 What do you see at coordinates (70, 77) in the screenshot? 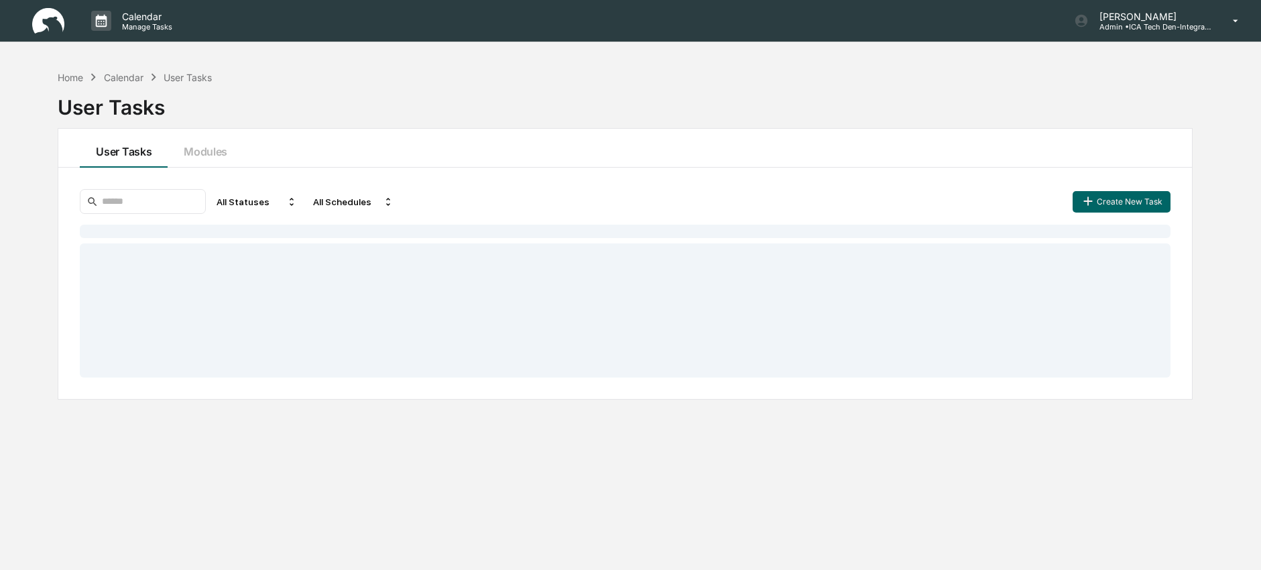
I see `div: Home` at bounding box center [70, 77].